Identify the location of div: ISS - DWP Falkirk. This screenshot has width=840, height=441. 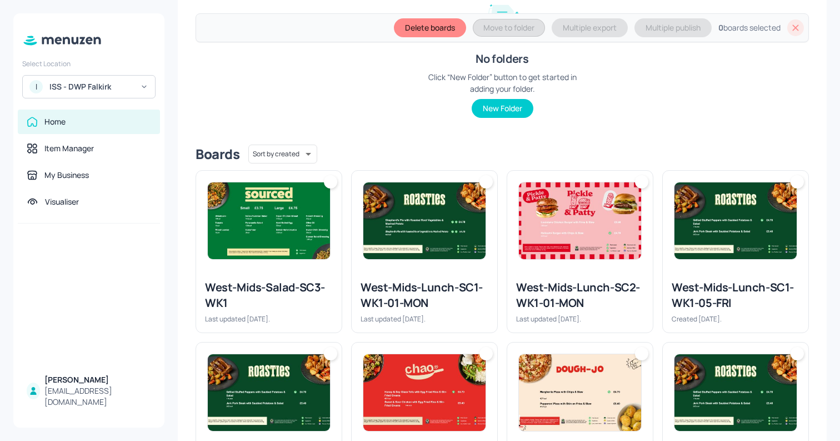
(91, 87).